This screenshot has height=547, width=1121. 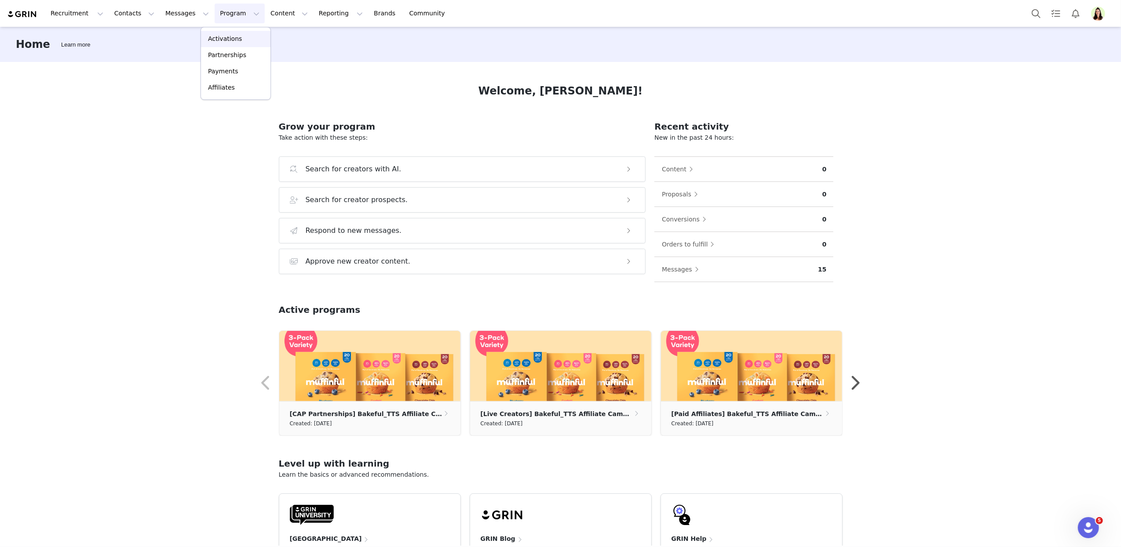 I want to click on h3: Search for creators with AI., so click(x=353, y=169).